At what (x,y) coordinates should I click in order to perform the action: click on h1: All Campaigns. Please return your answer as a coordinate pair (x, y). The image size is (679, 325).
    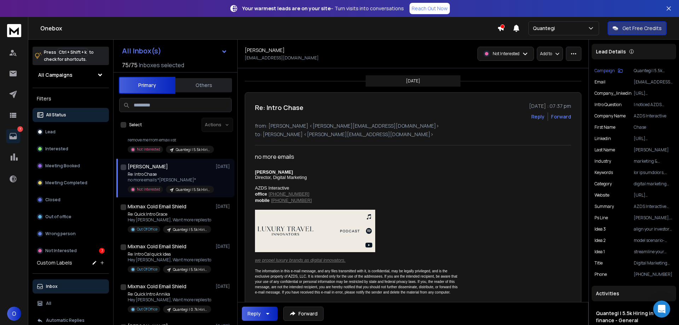
    Looking at the image, I should click on (55, 75).